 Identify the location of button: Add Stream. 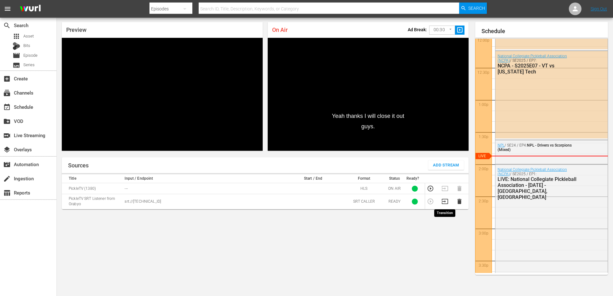
(446, 165).